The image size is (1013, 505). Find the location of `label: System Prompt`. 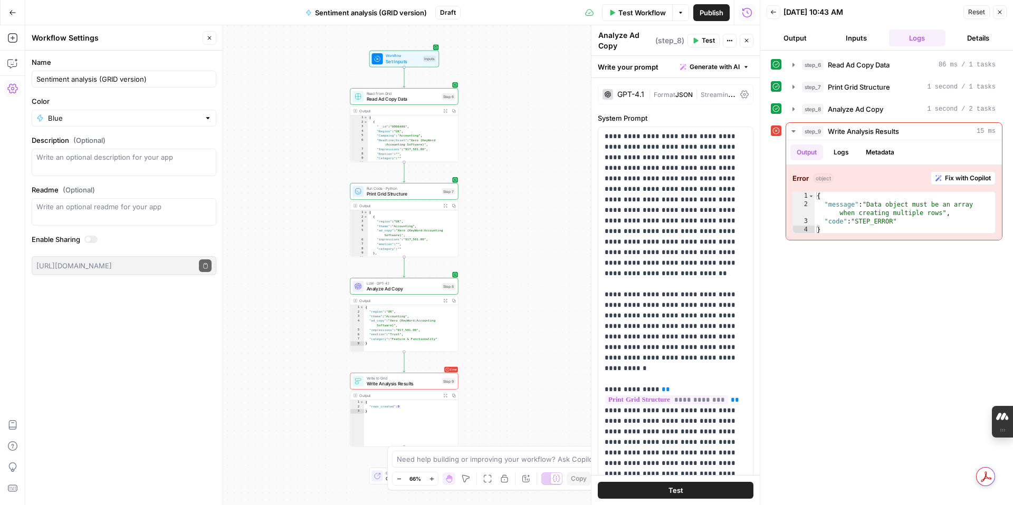

label: System Prompt is located at coordinates (675, 118).